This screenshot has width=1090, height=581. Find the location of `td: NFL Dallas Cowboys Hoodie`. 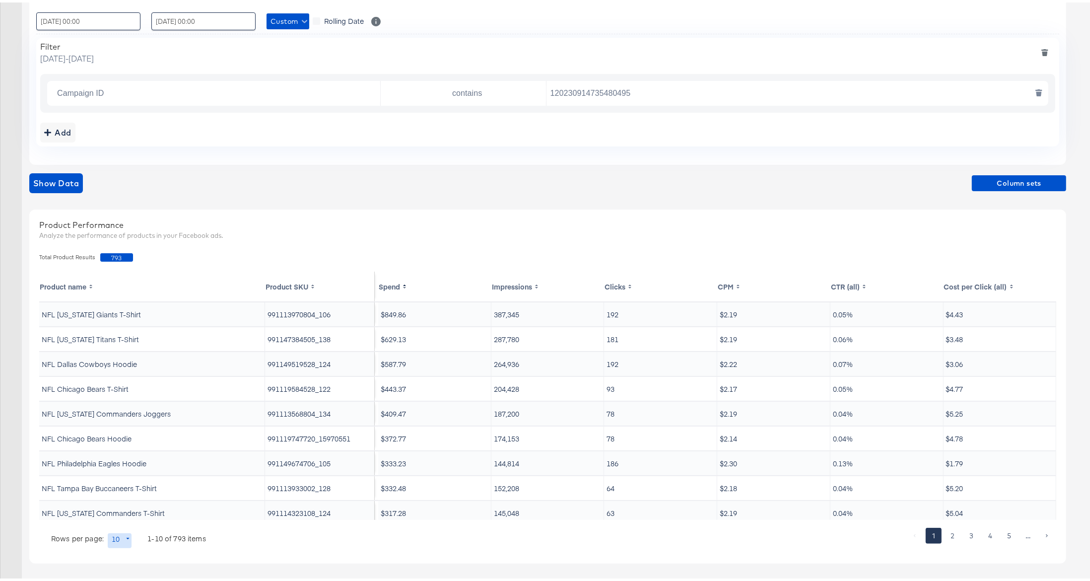

td: NFL Dallas Cowboys Hoodie is located at coordinates (152, 361).